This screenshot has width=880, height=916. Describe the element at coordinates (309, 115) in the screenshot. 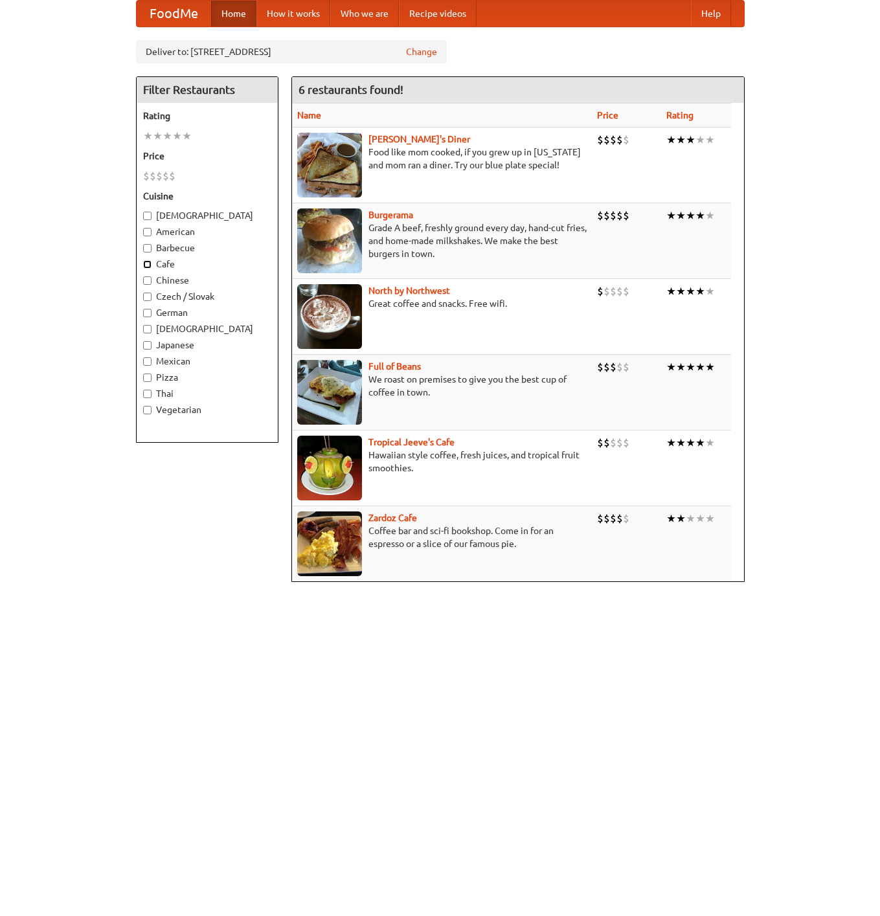

I see `a: Name` at that location.